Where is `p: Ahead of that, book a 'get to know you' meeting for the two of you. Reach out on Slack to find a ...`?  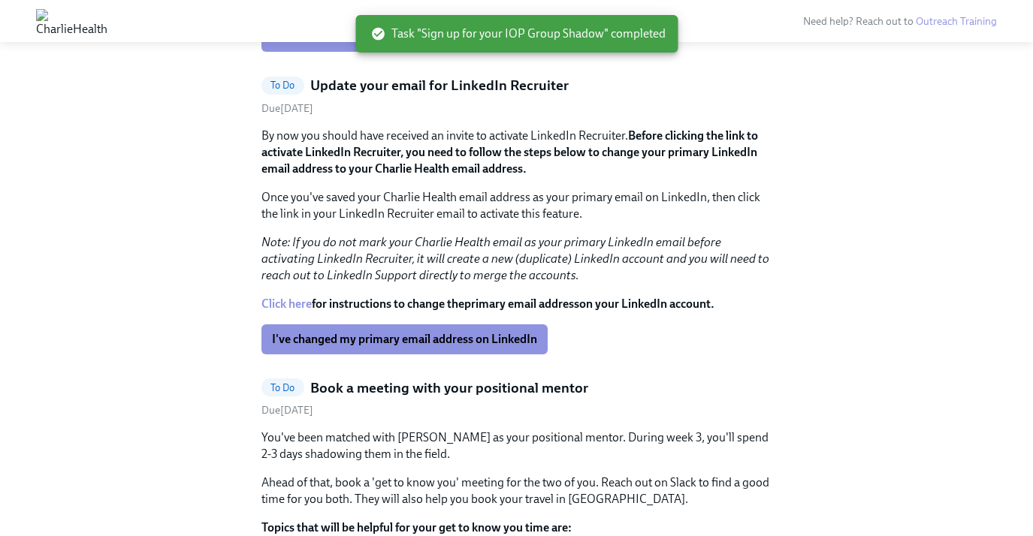 p: Ahead of that, book a 'get to know you' meeting for the two of you. Reach out on Slack to find a ... is located at coordinates (517, 491).